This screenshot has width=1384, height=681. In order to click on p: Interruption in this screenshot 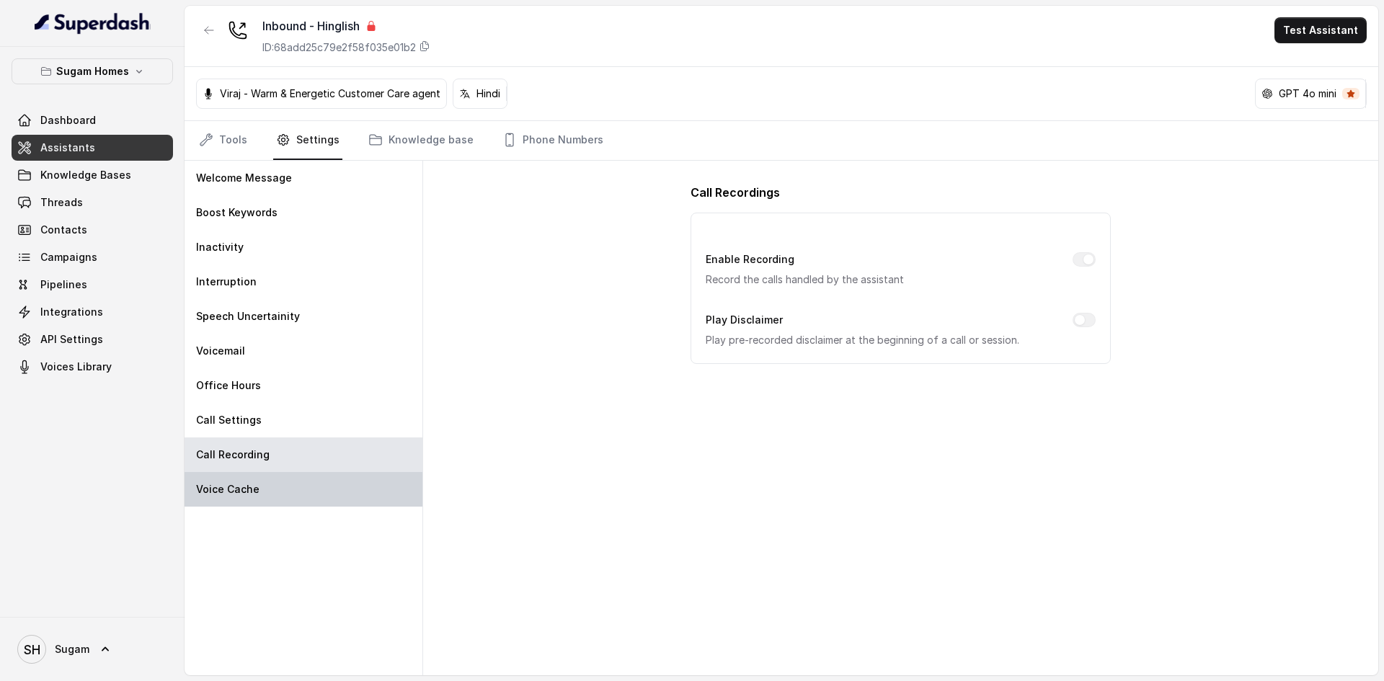, I will do `click(226, 282)`.